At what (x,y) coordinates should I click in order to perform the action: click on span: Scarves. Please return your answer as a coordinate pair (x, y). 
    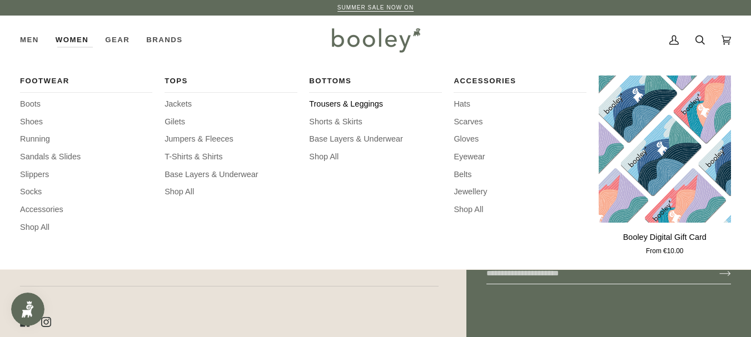
    Looking at the image, I should click on (519, 122).